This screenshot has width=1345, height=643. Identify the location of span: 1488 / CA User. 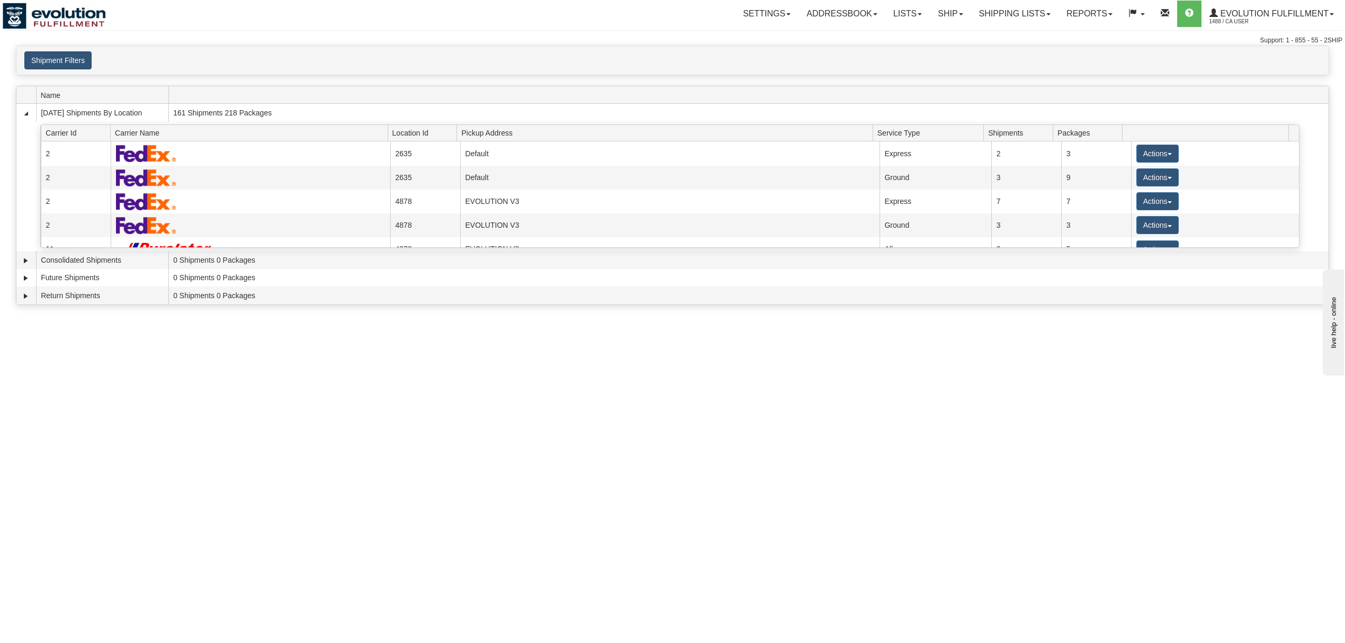
(1249, 22).